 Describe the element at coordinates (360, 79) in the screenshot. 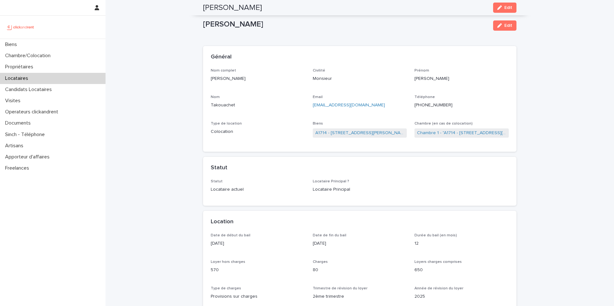

I see `p: Monsieur` at that location.